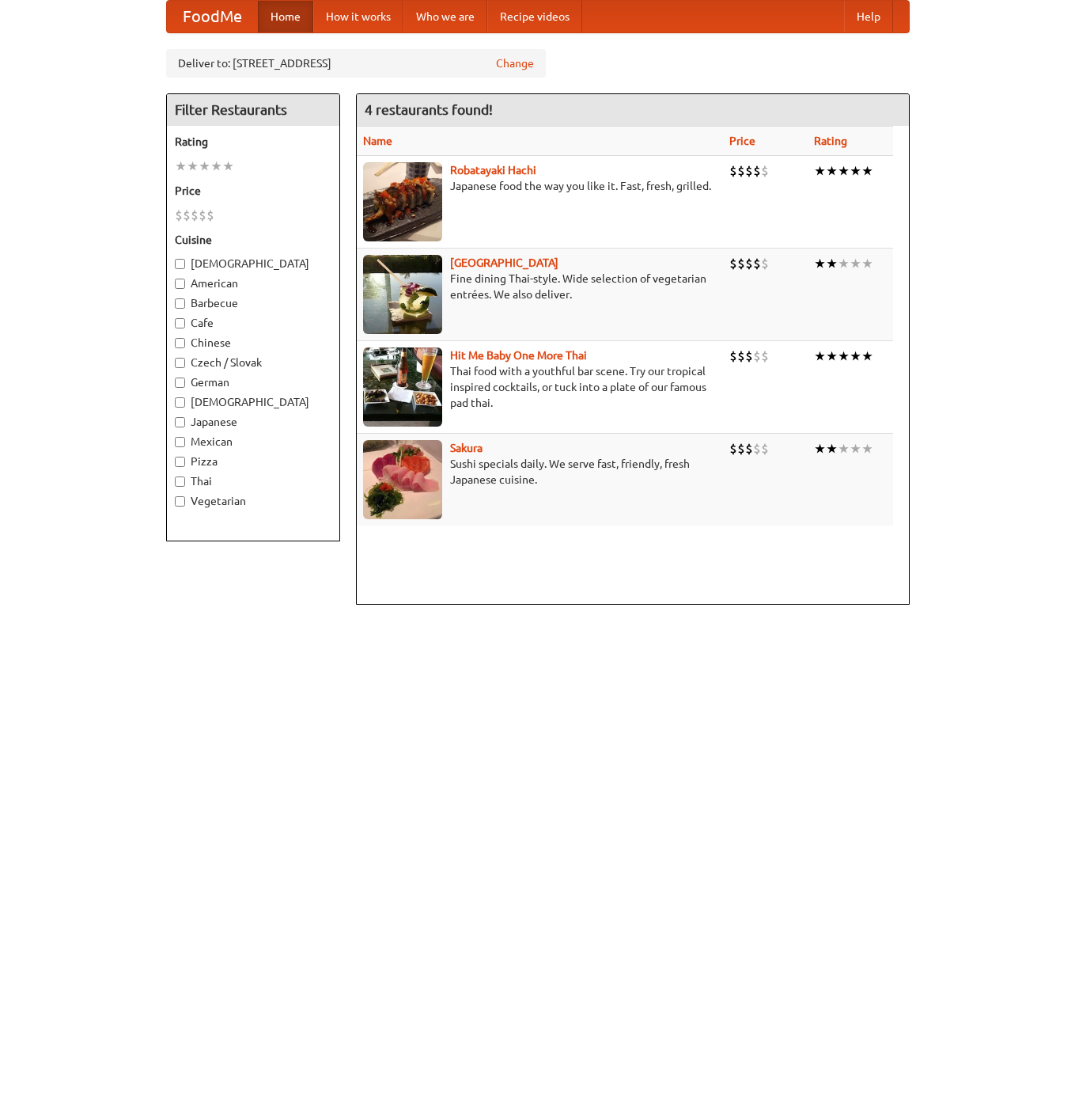  I want to click on b: Sakura, so click(466, 448).